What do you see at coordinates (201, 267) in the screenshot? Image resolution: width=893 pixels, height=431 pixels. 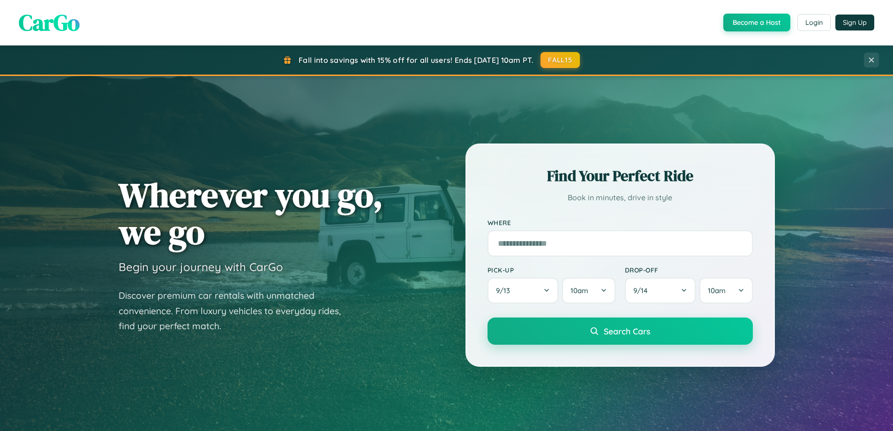 I see `h3: Begin your journey with CarGo` at bounding box center [201, 267].